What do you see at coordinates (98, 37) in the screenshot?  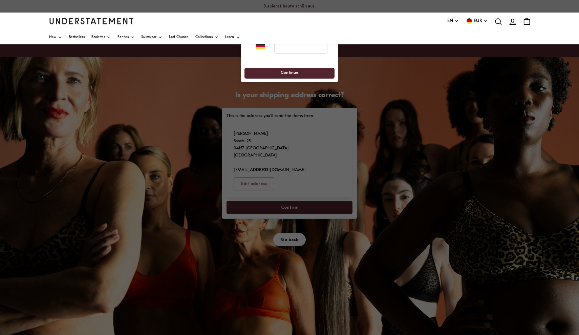 I see `span: Bralettes` at bounding box center [98, 37].